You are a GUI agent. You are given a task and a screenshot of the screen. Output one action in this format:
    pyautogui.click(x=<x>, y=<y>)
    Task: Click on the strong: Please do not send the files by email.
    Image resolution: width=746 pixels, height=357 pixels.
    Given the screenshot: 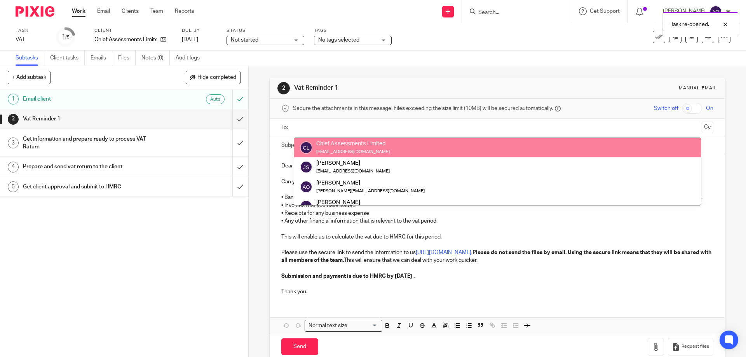 What is the action you would take?
    pyautogui.click(x=520, y=253)
    